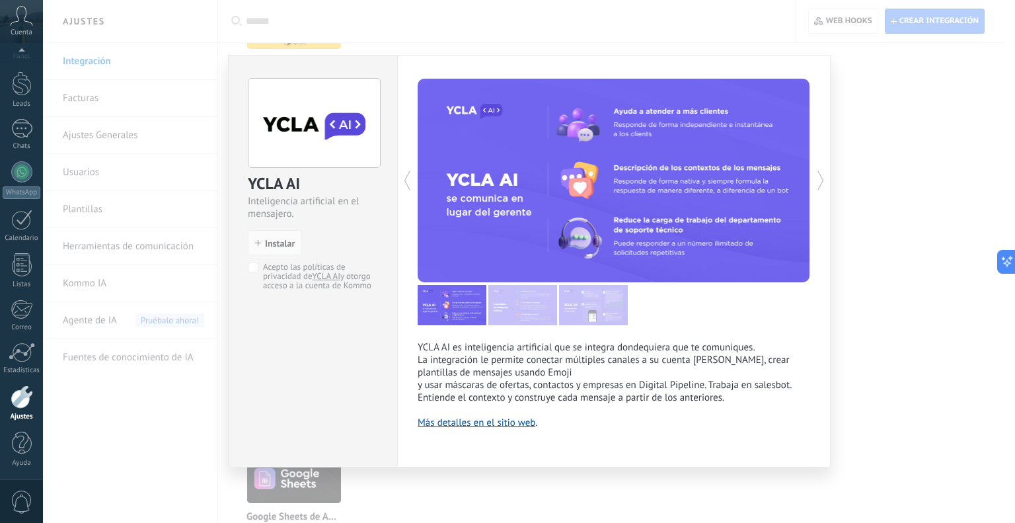 This screenshot has width=1015, height=523. Describe the element at coordinates (614, 347) in the screenshot. I see `p: YCLA AI es inteligencia artificial que se integra dondequiera que te comuniques.` at that location.